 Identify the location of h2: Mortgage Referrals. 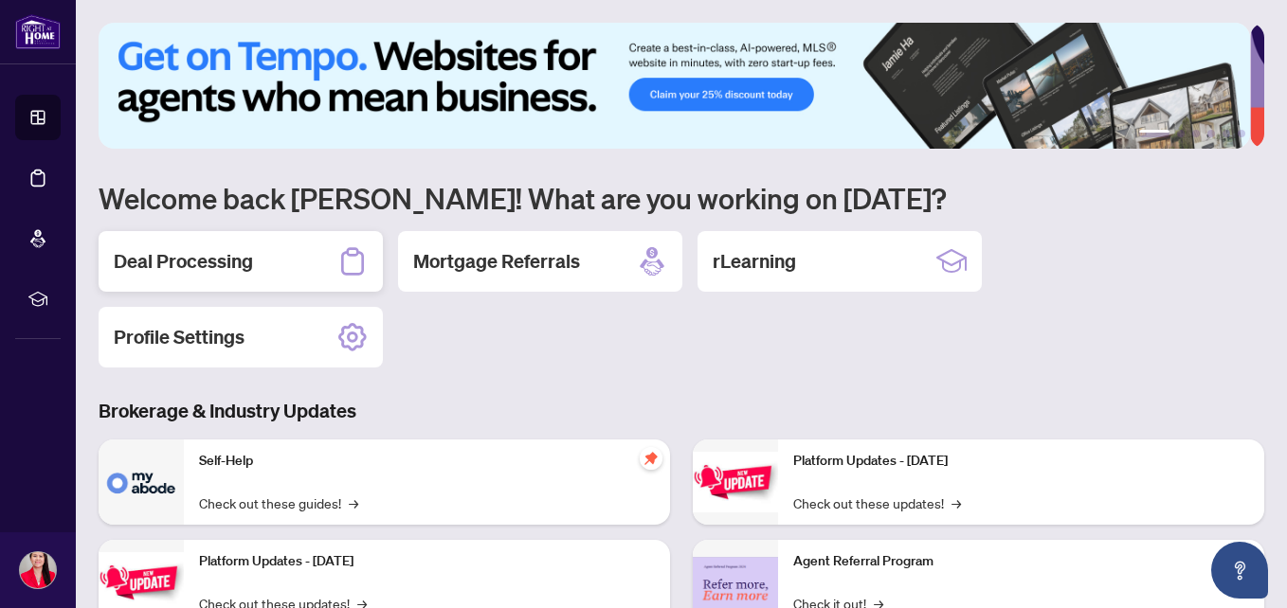
(497, 262).